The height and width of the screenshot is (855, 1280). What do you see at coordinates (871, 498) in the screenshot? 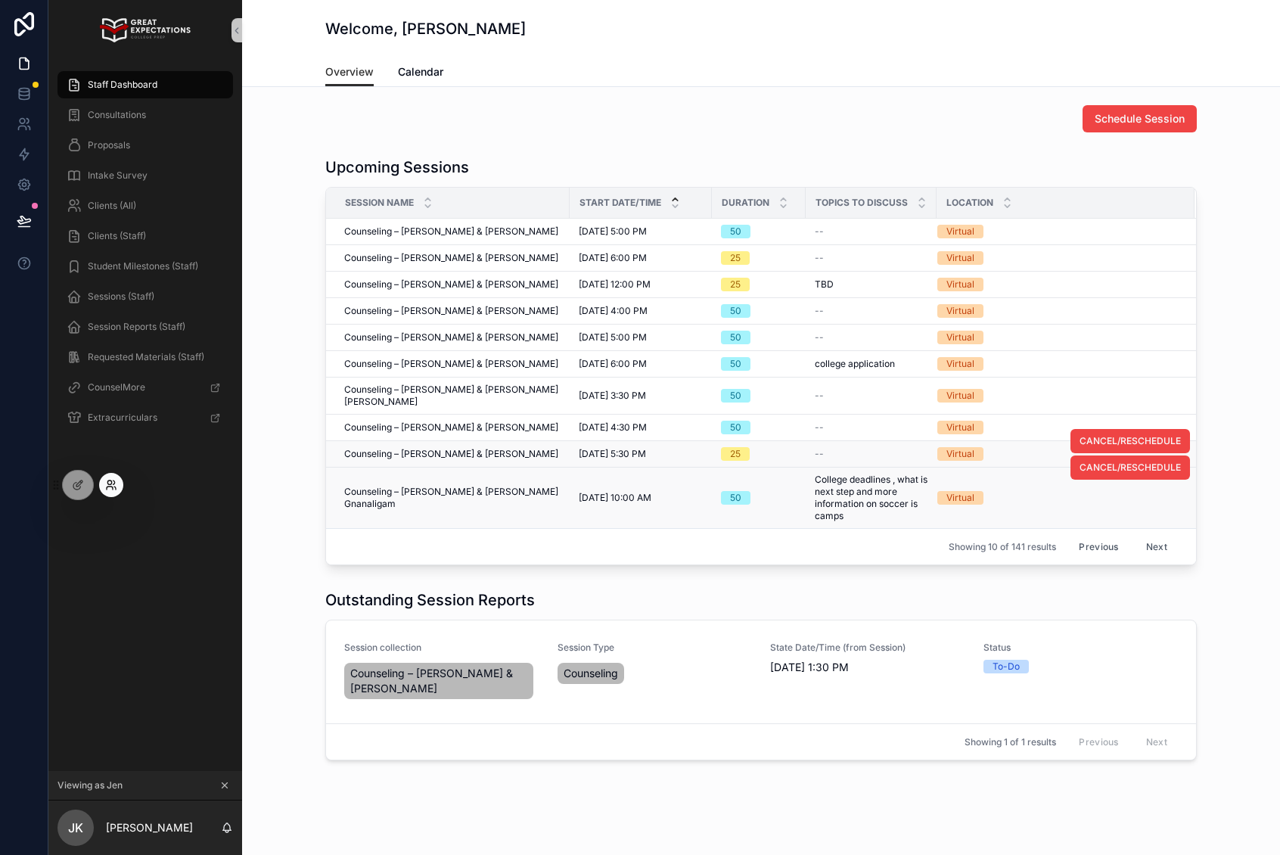
I see `span: College deadlines , what is next step and more information on soccer is camps` at bounding box center [871, 498].